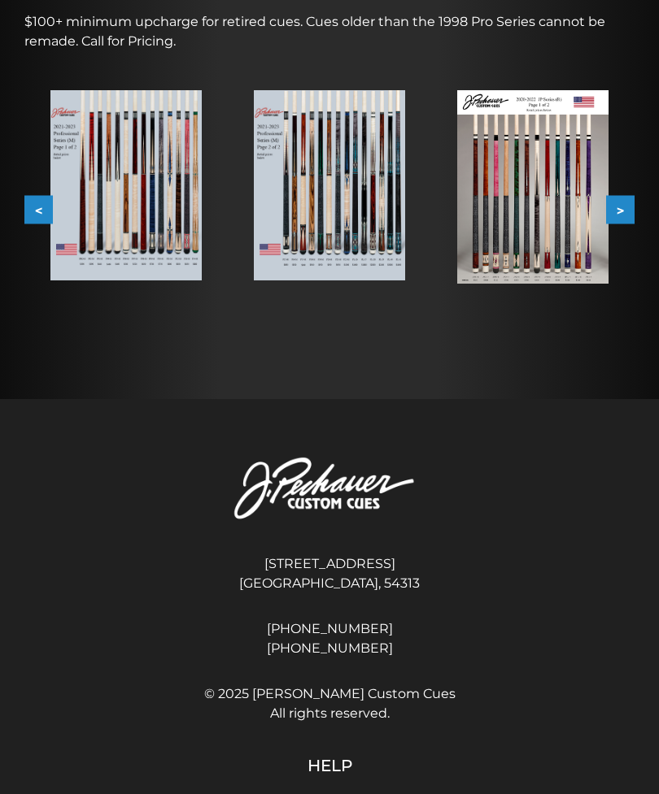 The width and height of the screenshot is (659, 794). Describe the element at coordinates (329, 209) in the screenshot. I see `div: Carousel Navigation` at that location.